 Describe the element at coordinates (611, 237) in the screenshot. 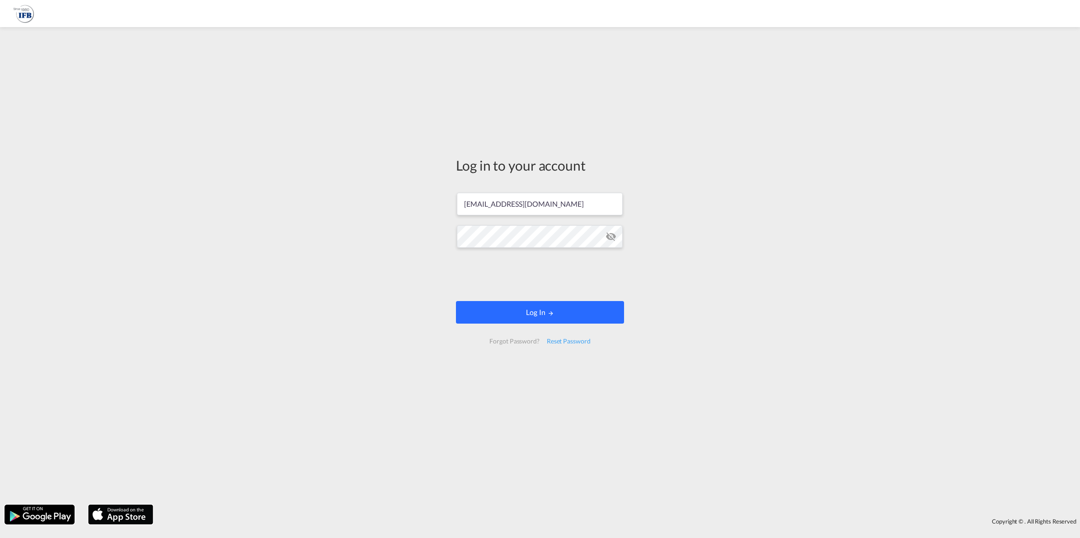

I see `md-icon: icon-eye-off` at that location.